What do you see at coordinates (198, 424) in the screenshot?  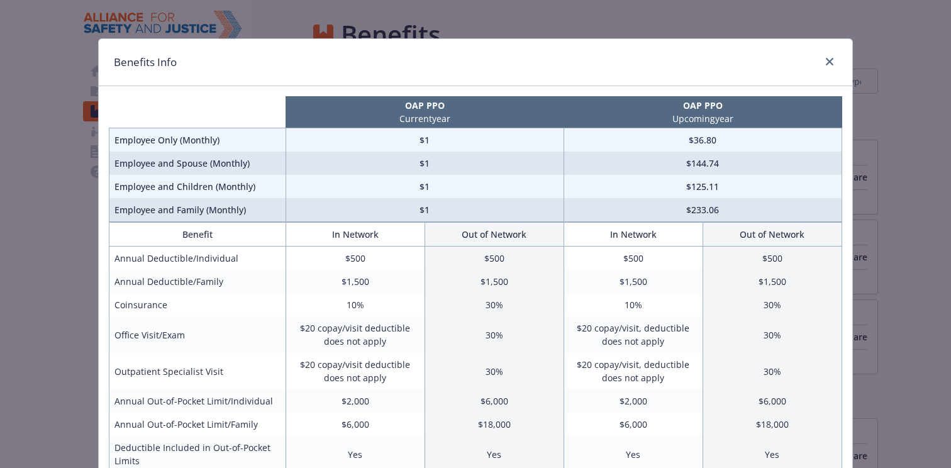 I see `td: Annual Out-of-Pocket Limit/Family` at bounding box center [198, 424].